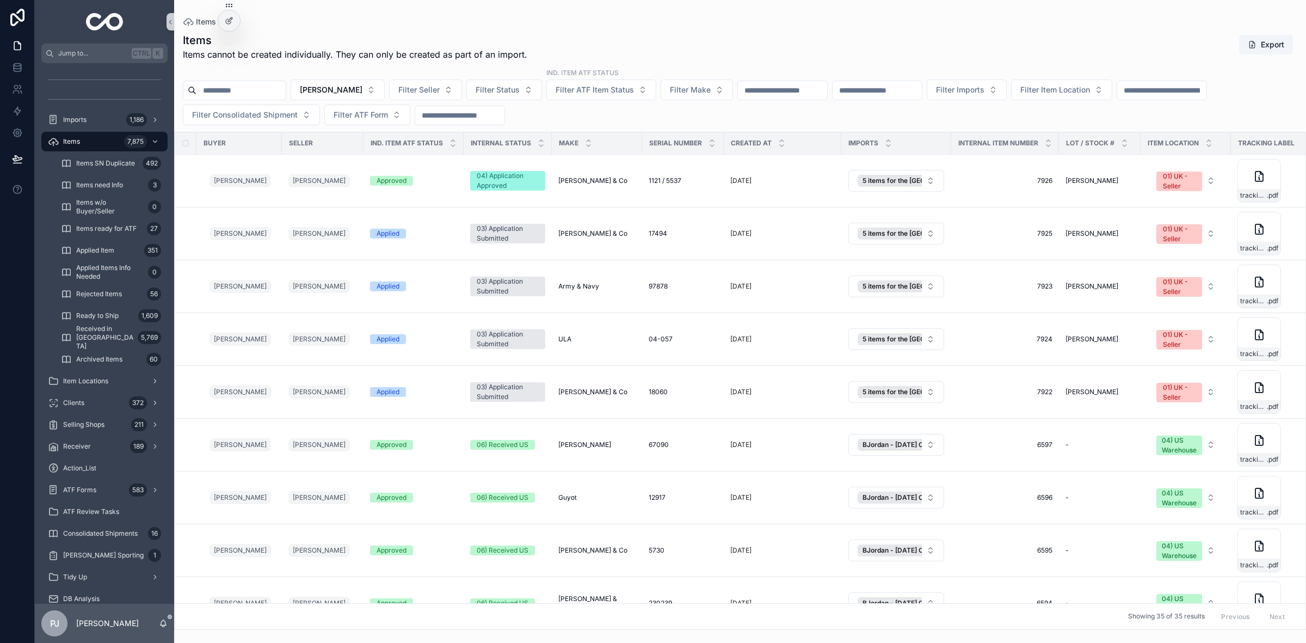 The image size is (1306, 643). What do you see at coordinates (926, 339) in the screenshot?
I see `button: Unselect 5575` at bounding box center [926, 339].